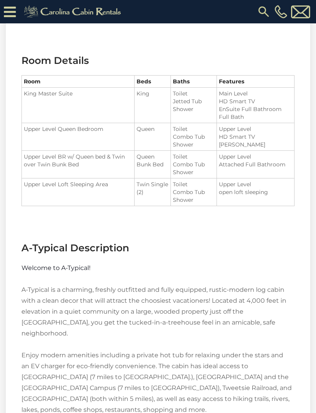 This screenshot has height=413, width=316. What do you see at coordinates (193, 101) in the screenshot?
I see `li: Jetted Tub` at bounding box center [193, 101].